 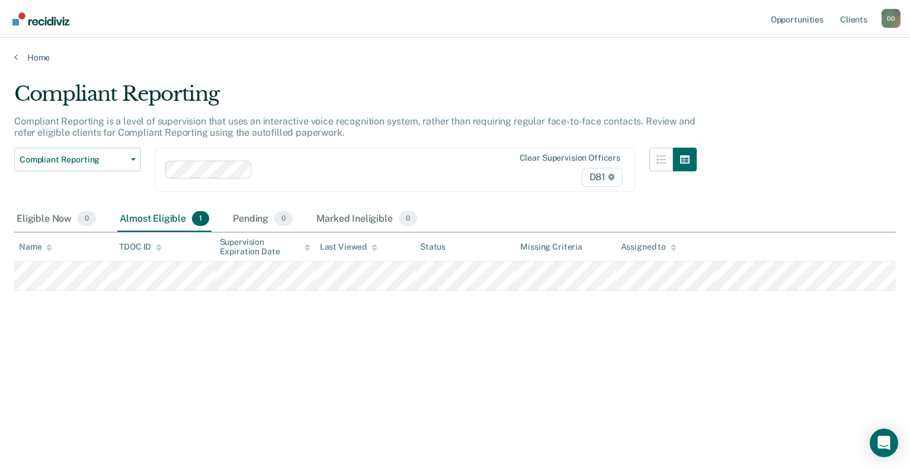 I want to click on button: Profile dropdown button, so click(x=891, y=18).